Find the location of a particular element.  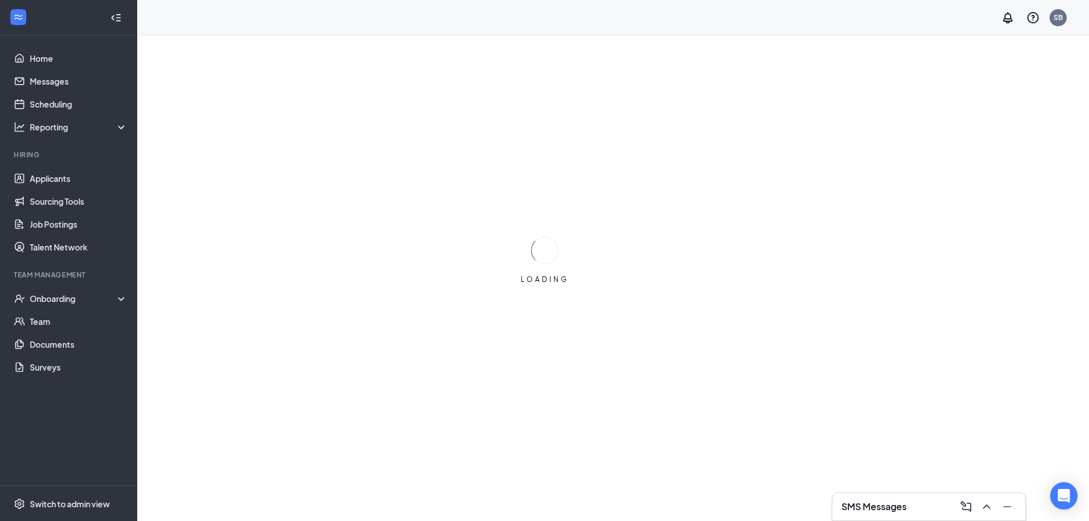

a: Talent Network is located at coordinates (78, 247).